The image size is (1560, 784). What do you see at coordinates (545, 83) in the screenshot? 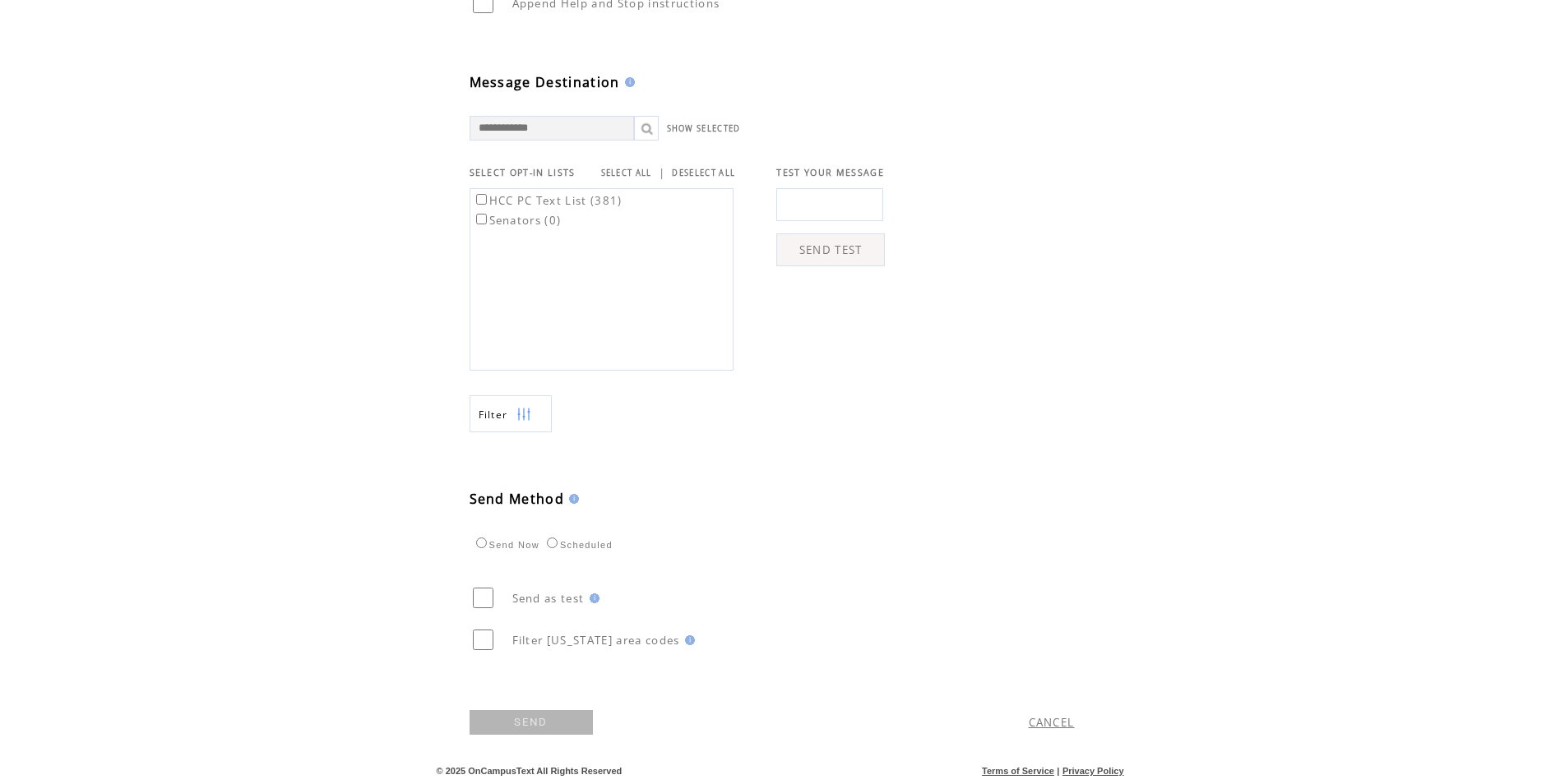
I see `span: Message Destination` at bounding box center [545, 83].